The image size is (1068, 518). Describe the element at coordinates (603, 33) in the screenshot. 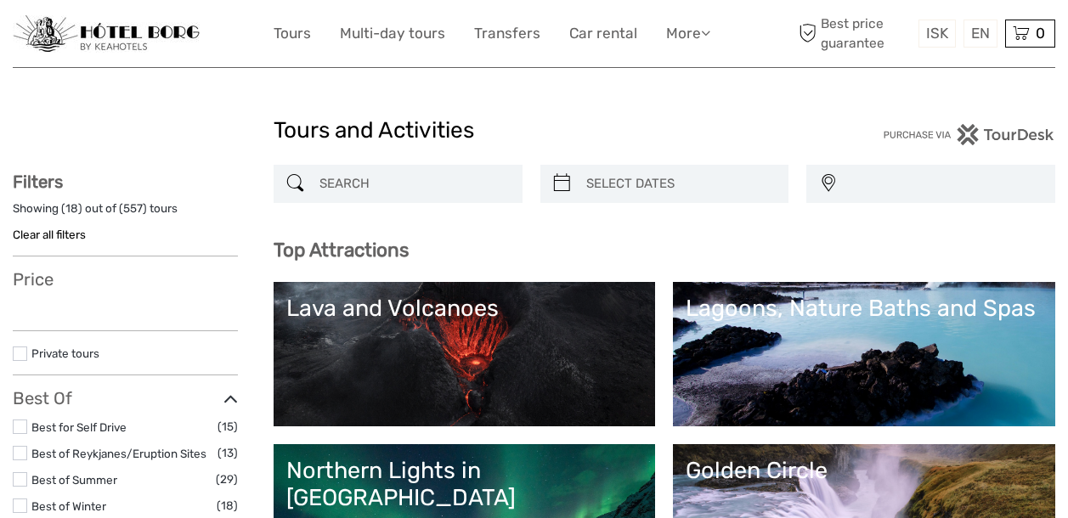

I see `a: Car rental` at that location.